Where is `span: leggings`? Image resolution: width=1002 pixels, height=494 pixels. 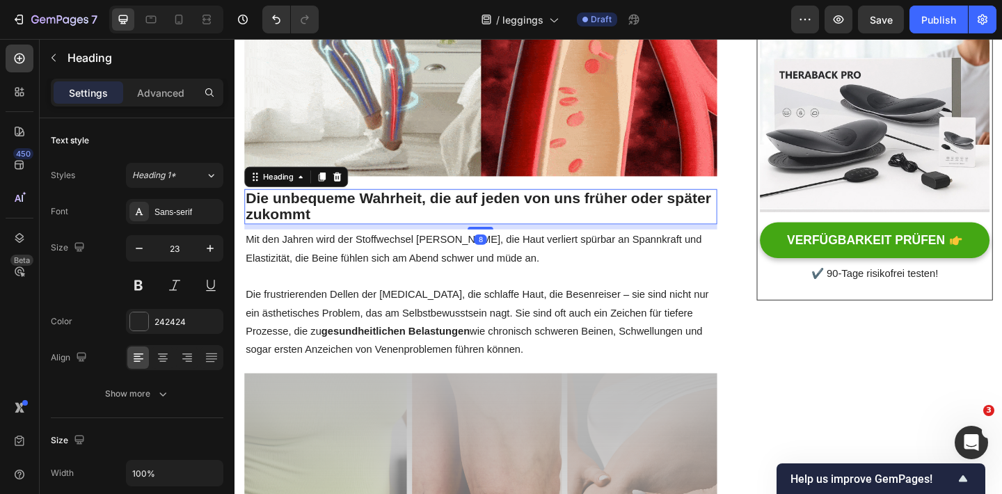 span: leggings is located at coordinates (523, 19).